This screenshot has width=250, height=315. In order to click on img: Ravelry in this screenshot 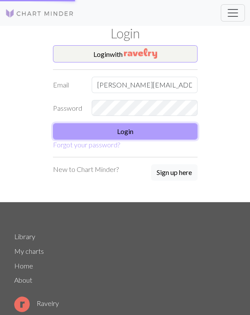, I will do `click(140, 53)`.